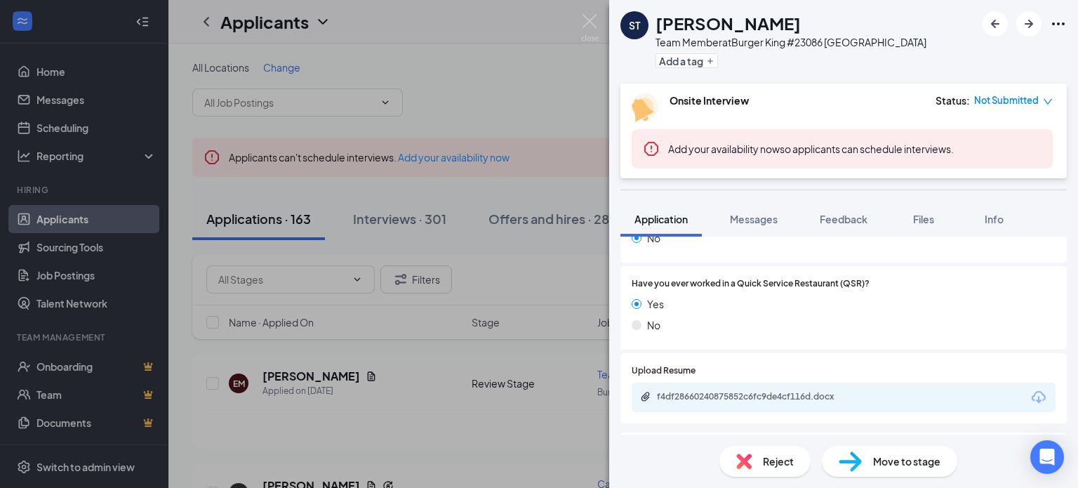  What do you see at coordinates (923, 219) in the screenshot?
I see `span: Files` at bounding box center [923, 219].